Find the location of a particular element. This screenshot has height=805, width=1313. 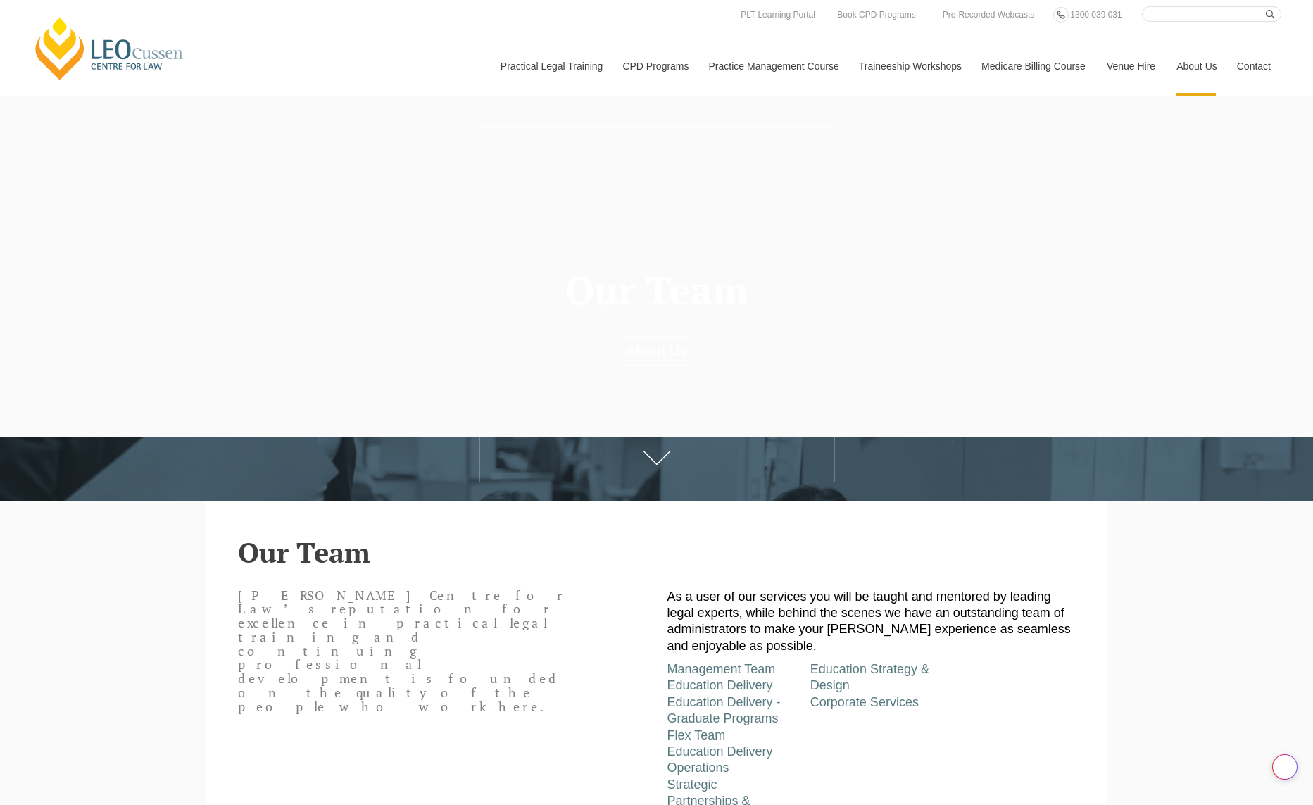

a: 1300 039 031 is located at coordinates (1095, 15).